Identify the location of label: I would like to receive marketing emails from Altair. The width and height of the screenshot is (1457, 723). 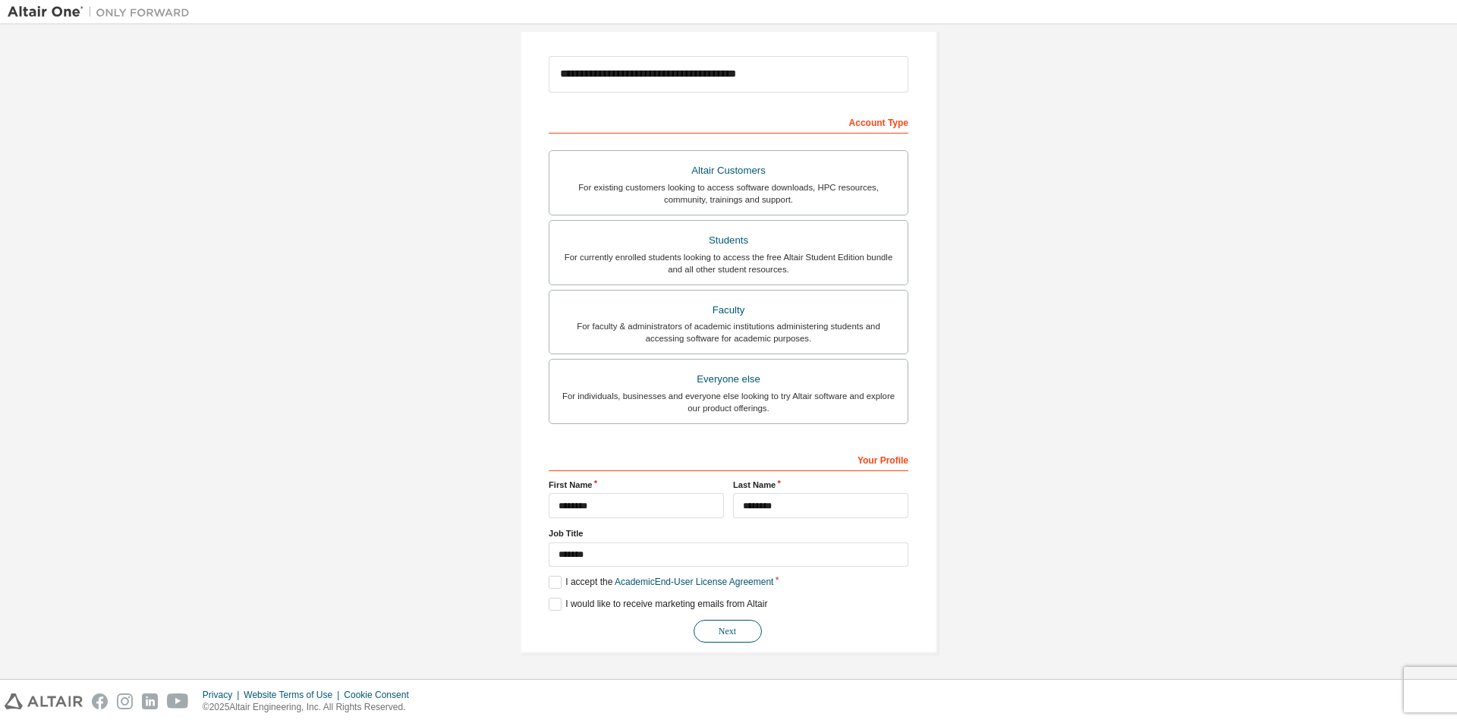
(658, 604).